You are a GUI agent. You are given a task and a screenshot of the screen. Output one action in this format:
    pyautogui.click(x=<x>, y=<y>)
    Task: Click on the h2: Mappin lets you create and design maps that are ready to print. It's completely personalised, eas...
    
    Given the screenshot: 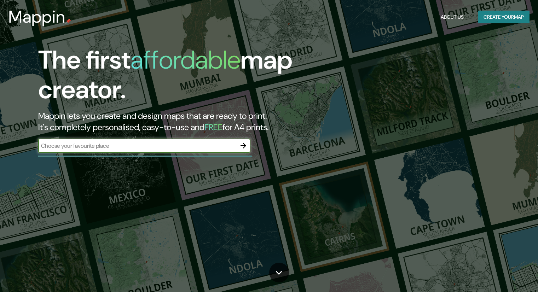 What is the action you would take?
    pyautogui.click(x=173, y=122)
    